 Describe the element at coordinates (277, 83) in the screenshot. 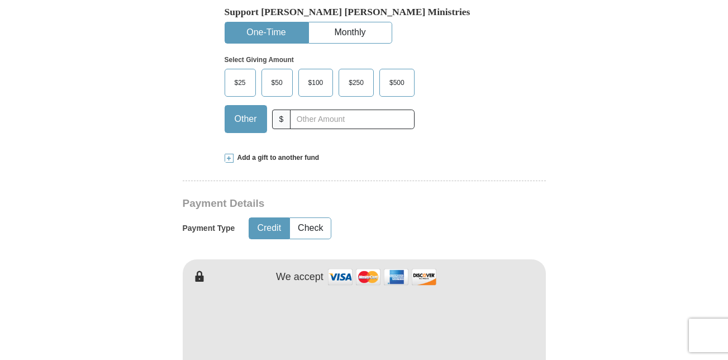

I see `span: $50` at that location.